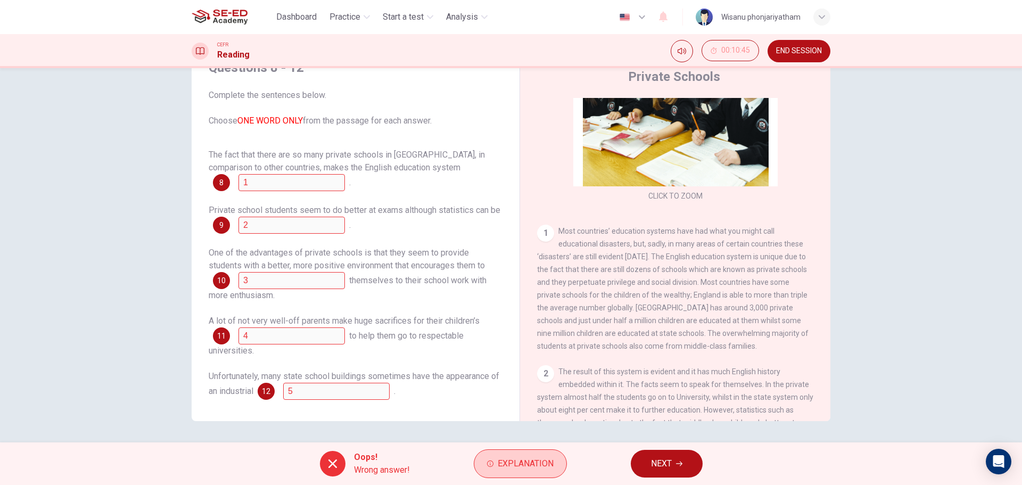  Describe the element at coordinates (292, 281) in the screenshot. I see `input: apply` at that location.